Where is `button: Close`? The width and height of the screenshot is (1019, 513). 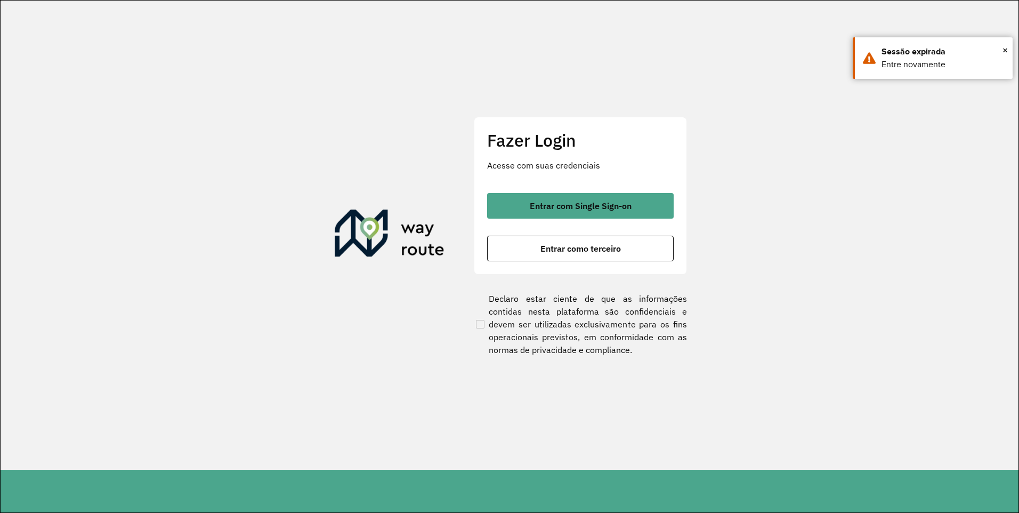 button: Close is located at coordinates (1005, 50).